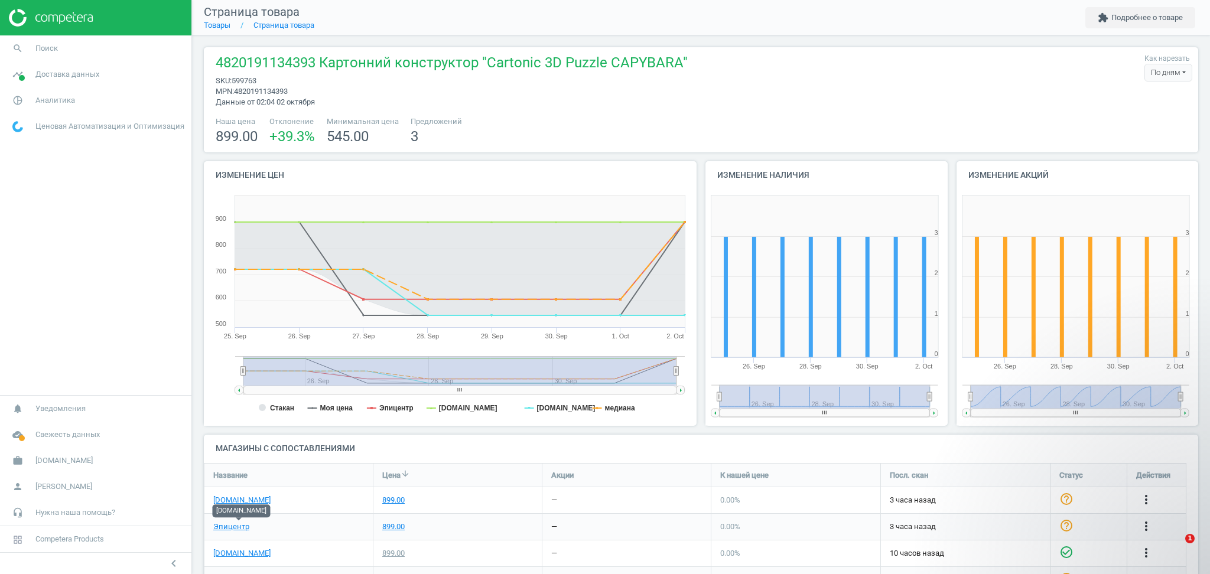 The image size is (1210, 574). What do you see at coordinates (221, 324) in the screenshot?
I see `text: 500` at bounding box center [221, 324].